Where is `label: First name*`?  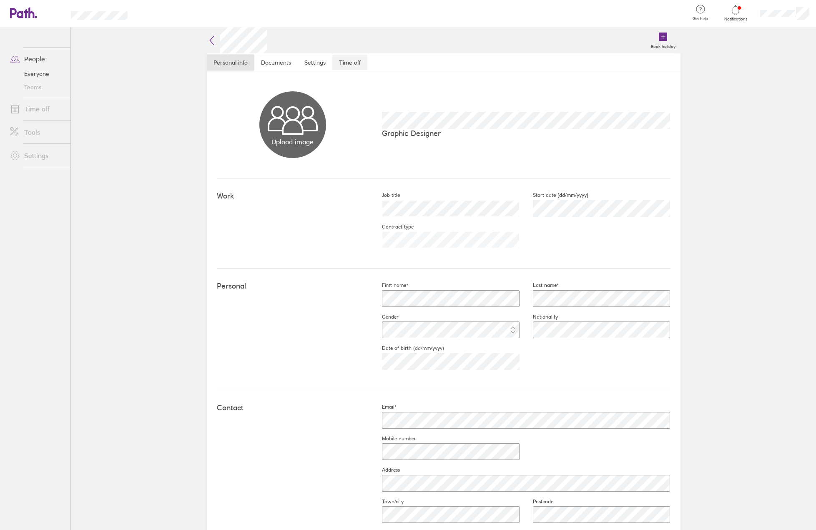 label: First name* is located at coordinates (388, 285).